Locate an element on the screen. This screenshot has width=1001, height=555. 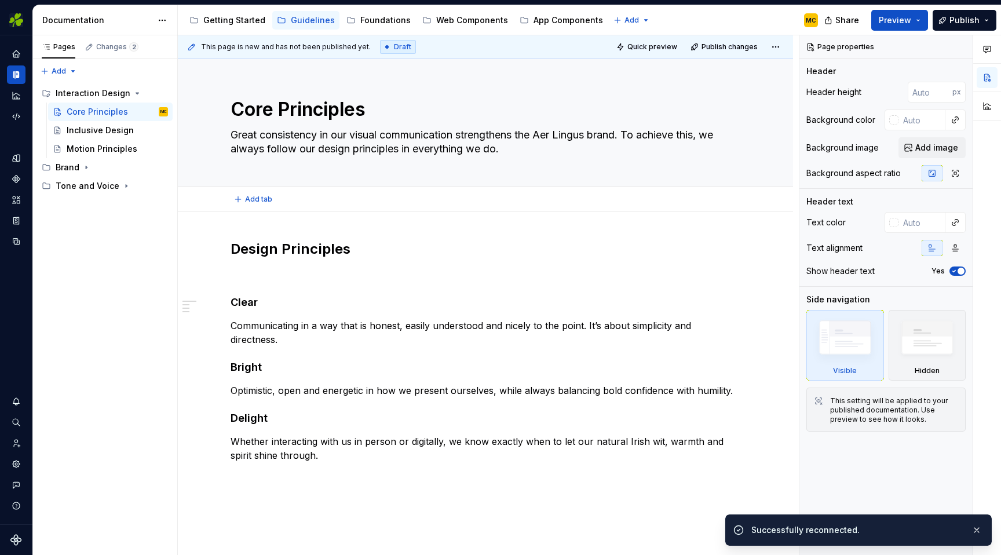
div: This setting will be applied to your published documentation. Use preview to see how it looks. is located at coordinates (894, 410).